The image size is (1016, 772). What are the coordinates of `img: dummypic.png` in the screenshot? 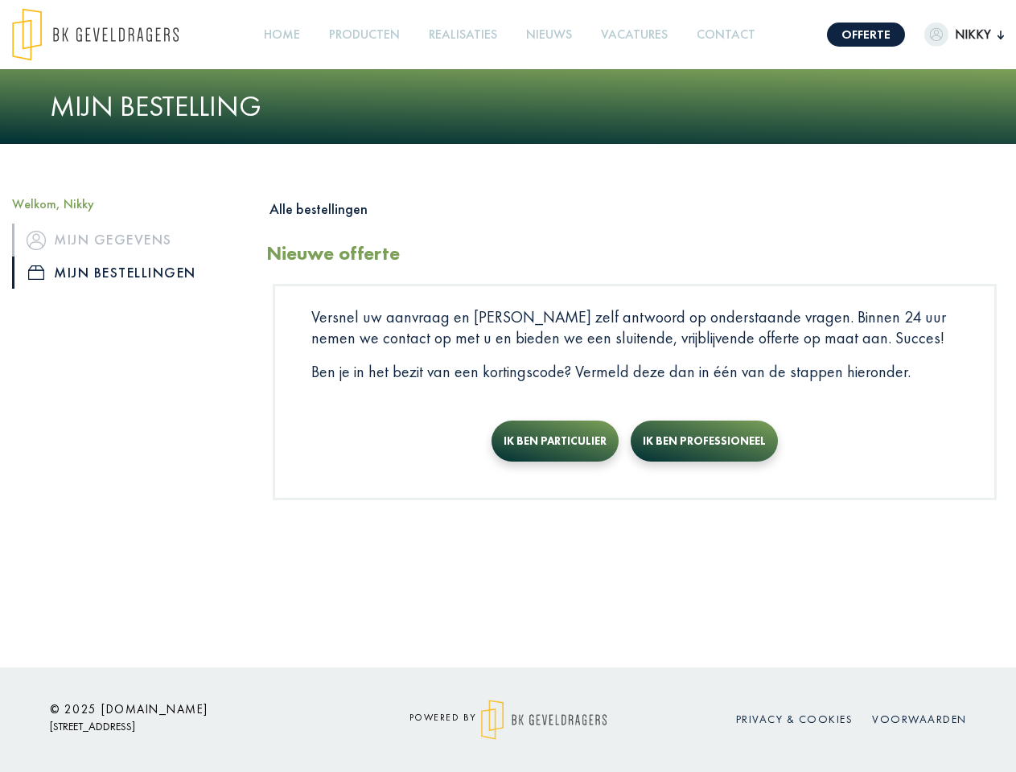 It's located at (936, 35).